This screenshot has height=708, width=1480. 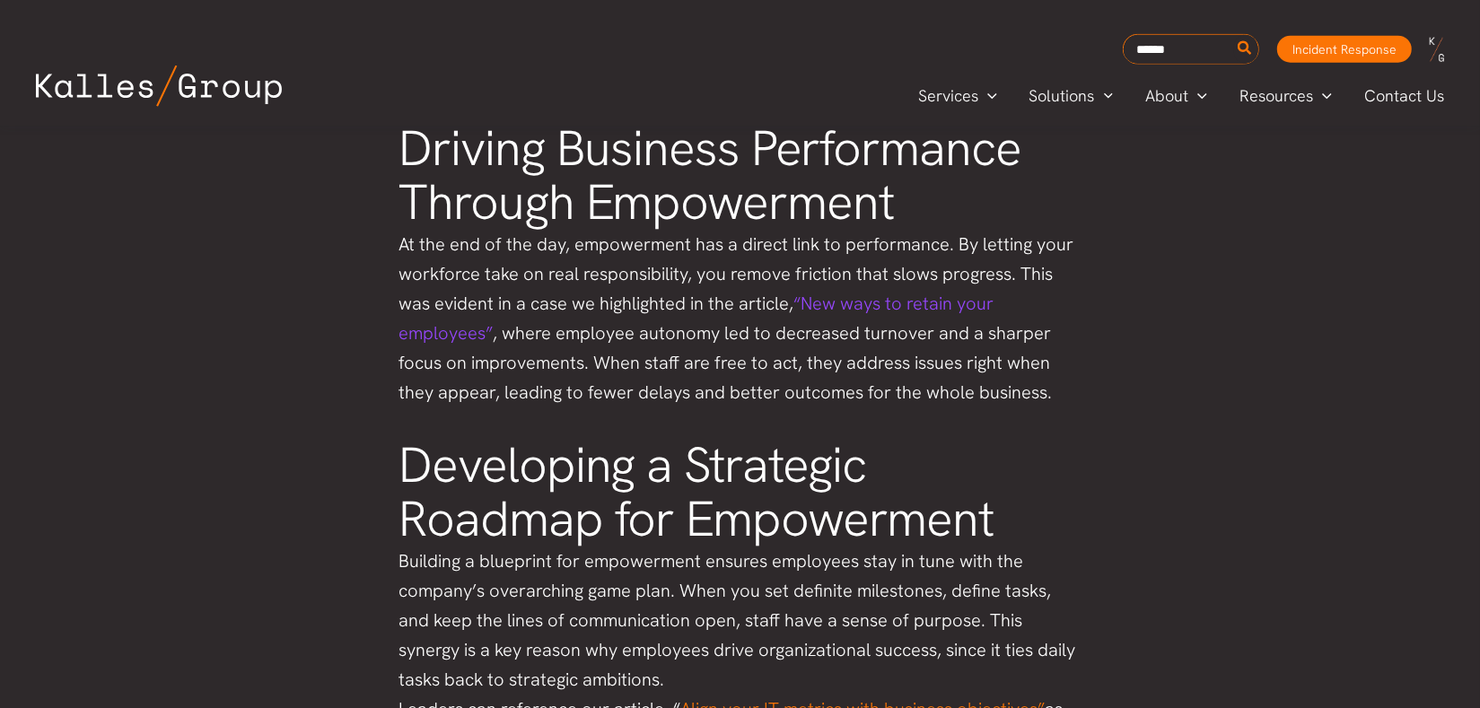 What do you see at coordinates (1175, 96) in the screenshot?
I see `a: AboutMenu Toggle` at bounding box center [1175, 96].